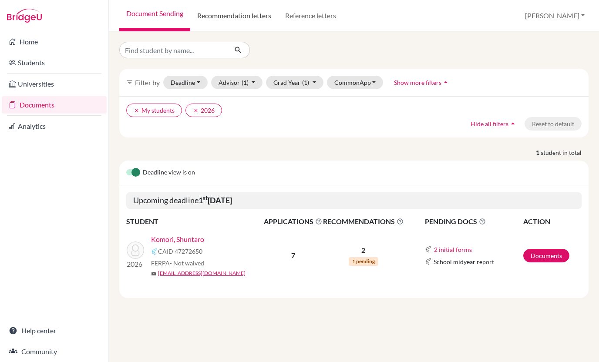 The height and width of the screenshot is (362, 599). I want to click on span: CAID 47272650, so click(180, 251).